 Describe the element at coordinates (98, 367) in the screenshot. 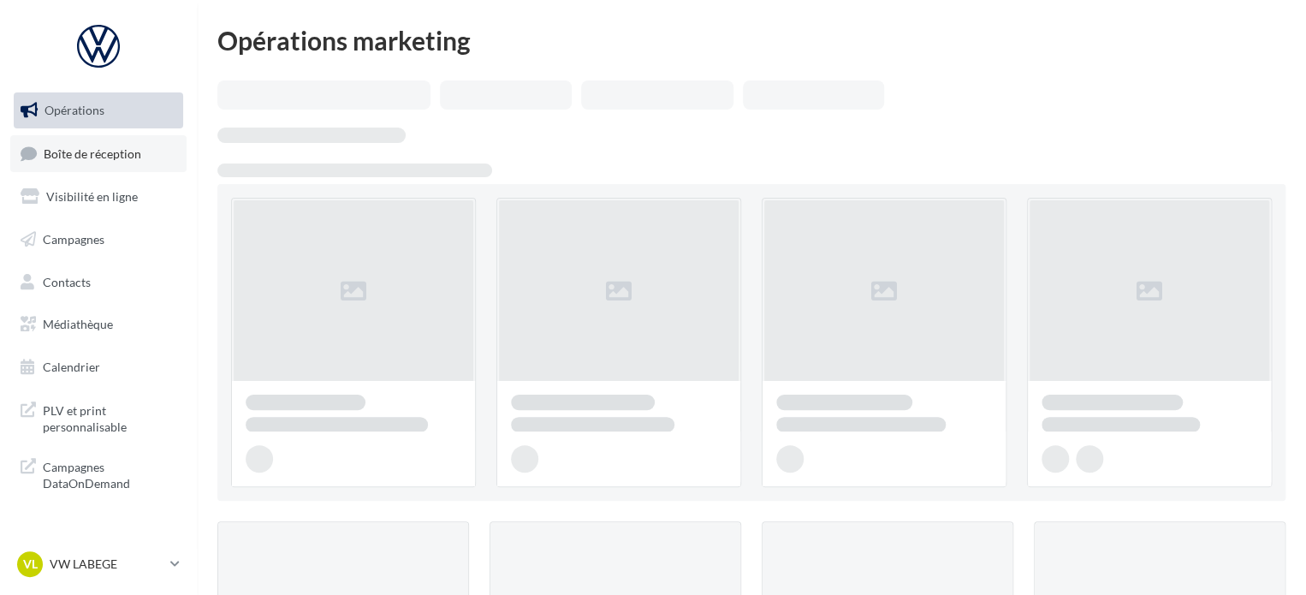

I see `a: Calendrier` at that location.